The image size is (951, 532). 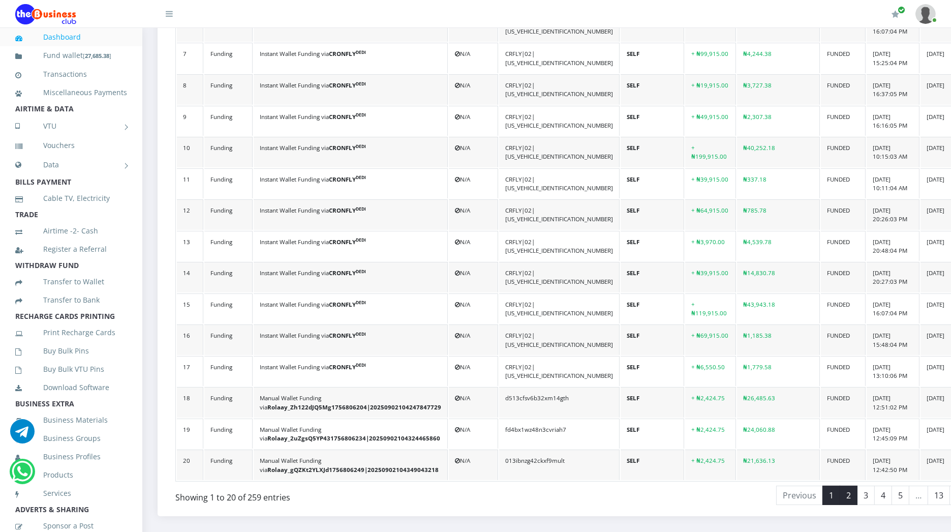 What do you see at coordinates (71, 300) in the screenshot?
I see `a: Transfer to Bank` at bounding box center [71, 300].